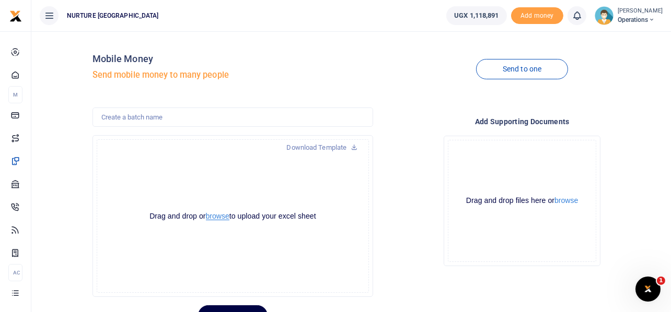 The image size is (671, 312). Describe the element at coordinates (476, 16) in the screenshot. I see `li: Wallet ballance` at that location.